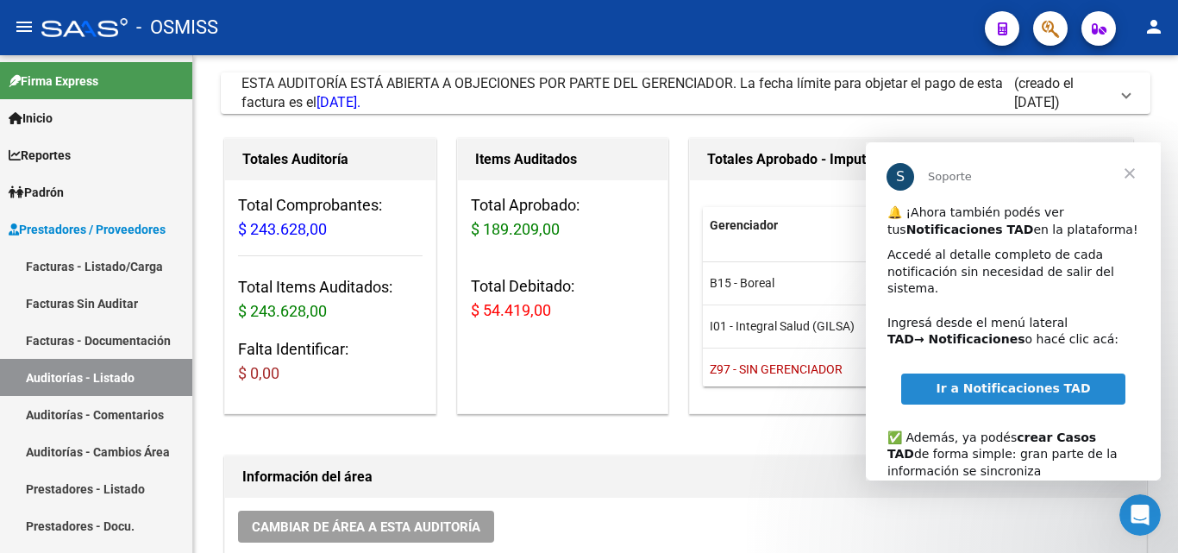 The image size is (1178, 553). I want to click on span: $ 54.419,00, so click(511, 310).